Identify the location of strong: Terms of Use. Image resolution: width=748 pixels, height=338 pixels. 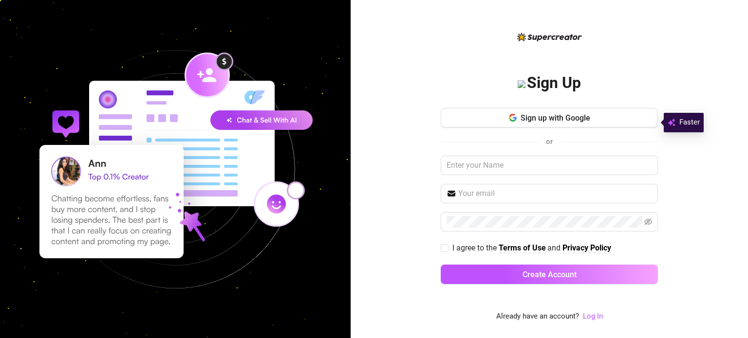
(522, 248).